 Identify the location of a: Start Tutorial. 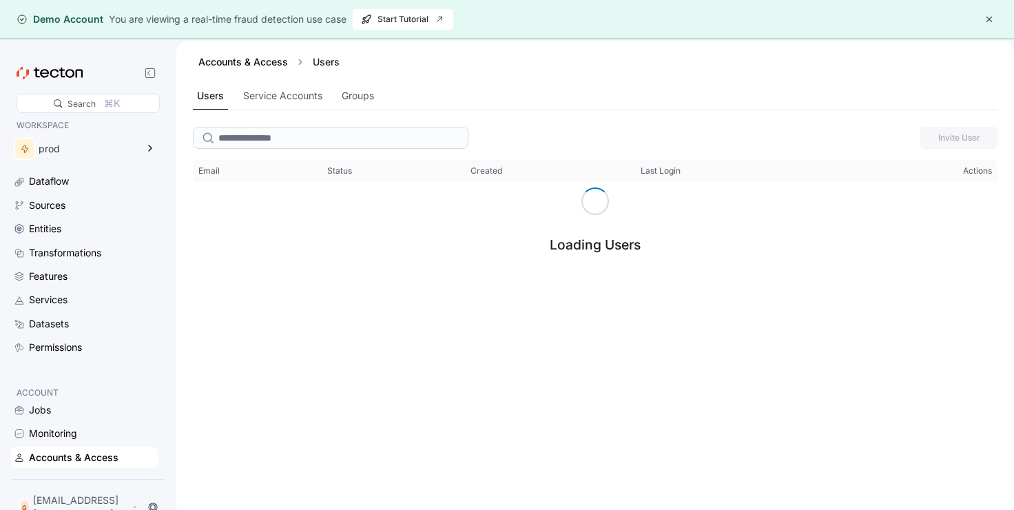
(403, 19).